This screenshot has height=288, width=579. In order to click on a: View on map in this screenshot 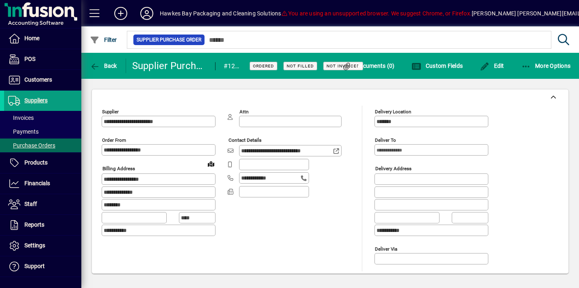, I will do `click(211, 164)`.